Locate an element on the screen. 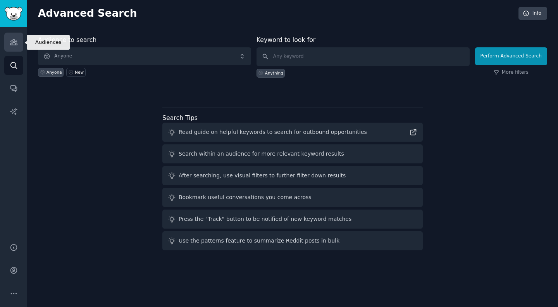  div: Press the "Track" button to be notified of new keyword matches is located at coordinates (265, 219).